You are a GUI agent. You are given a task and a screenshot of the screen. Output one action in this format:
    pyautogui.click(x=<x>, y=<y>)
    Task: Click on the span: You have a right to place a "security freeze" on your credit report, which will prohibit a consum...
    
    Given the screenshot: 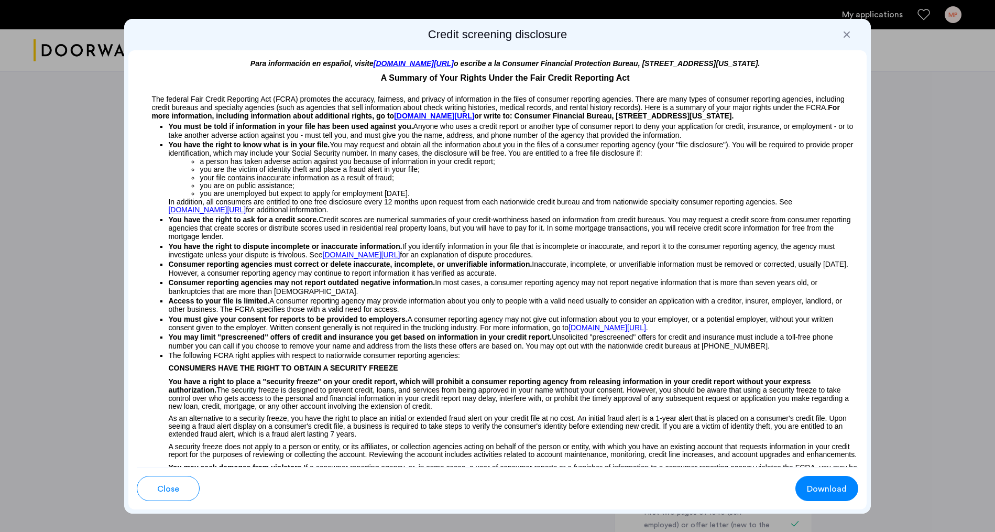 What is the action you would take?
    pyautogui.click(x=489, y=386)
    